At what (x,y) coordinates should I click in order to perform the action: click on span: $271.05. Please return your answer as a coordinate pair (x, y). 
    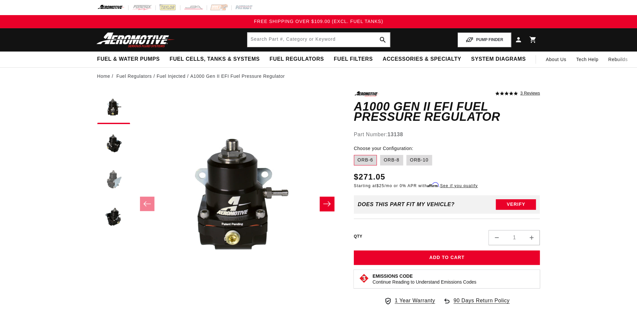
    Looking at the image, I should click on (370, 177).